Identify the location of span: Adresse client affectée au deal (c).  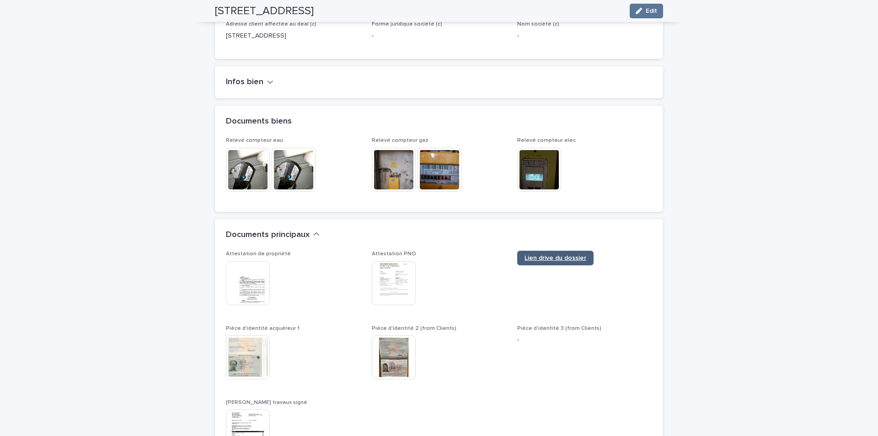
(271, 24).